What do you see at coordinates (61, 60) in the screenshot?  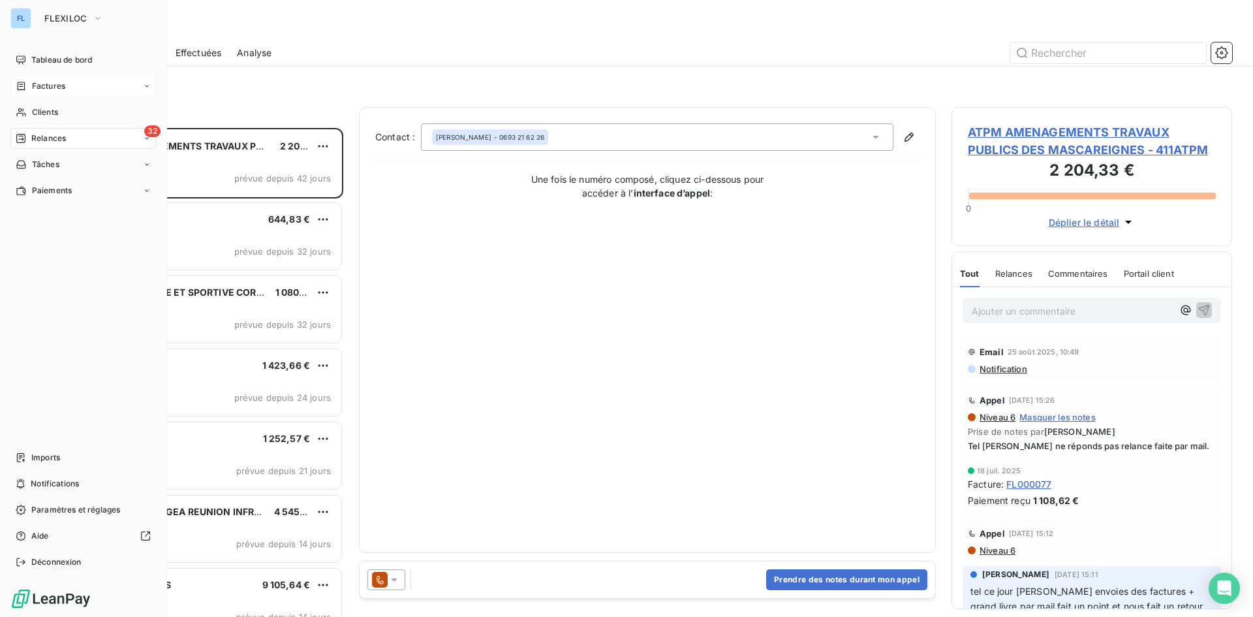 I see `span: Tableau de bord` at bounding box center [61, 60].